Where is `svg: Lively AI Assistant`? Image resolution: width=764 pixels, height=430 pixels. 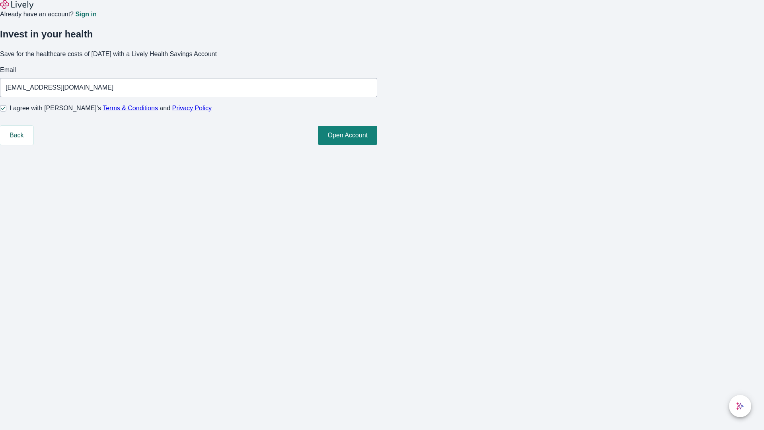 svg: Lively AI Assistant is located at coordinates (740, 406).